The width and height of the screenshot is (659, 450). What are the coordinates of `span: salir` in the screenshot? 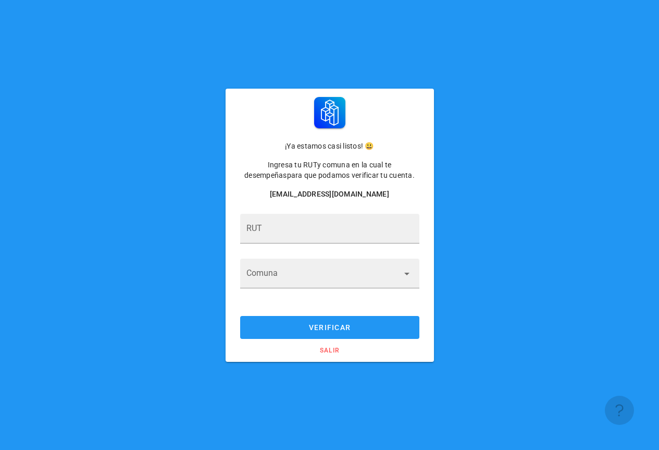 It's located at (329, 350).